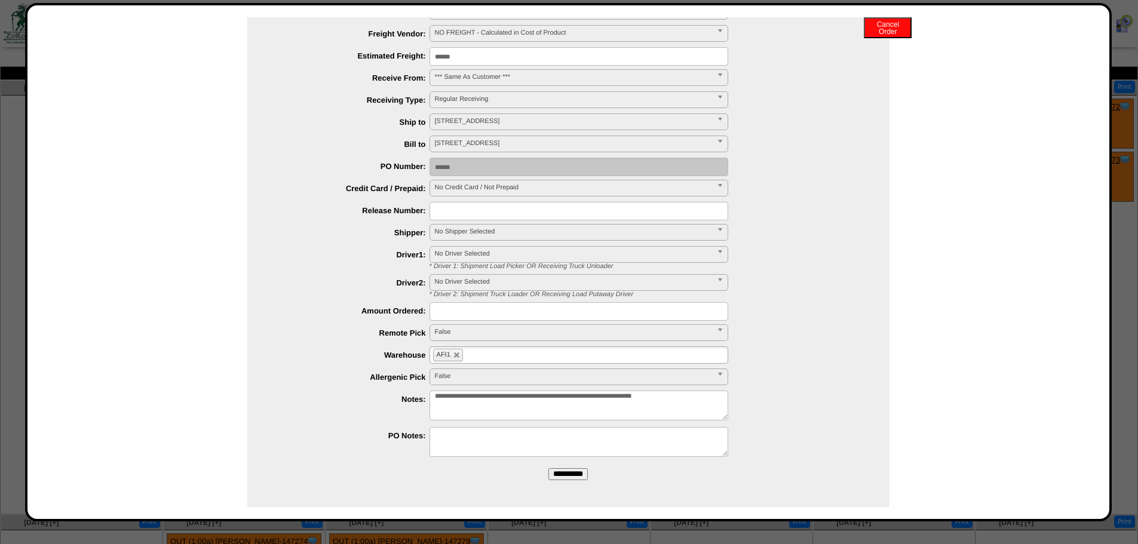 This screenshot has height=544, width=1138. What do you see at coordinates (350, 144) in the screenshot?
I see `label: Bill to` at bounding box center [350, 144].